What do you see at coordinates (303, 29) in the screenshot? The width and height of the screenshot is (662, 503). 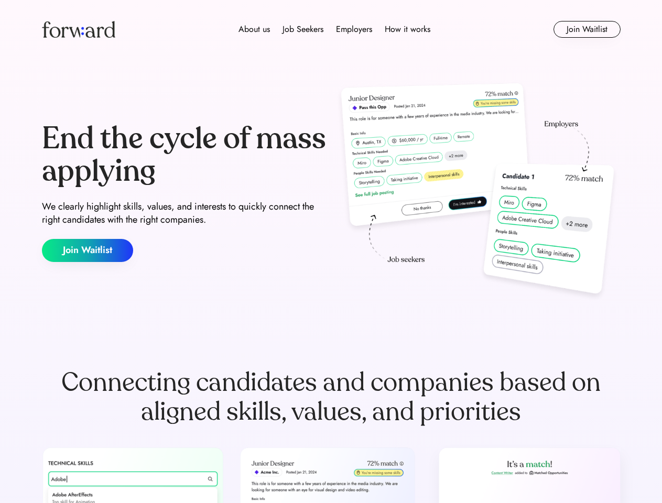 I see `div: Job Seekers` at bounding box center [303, 29].